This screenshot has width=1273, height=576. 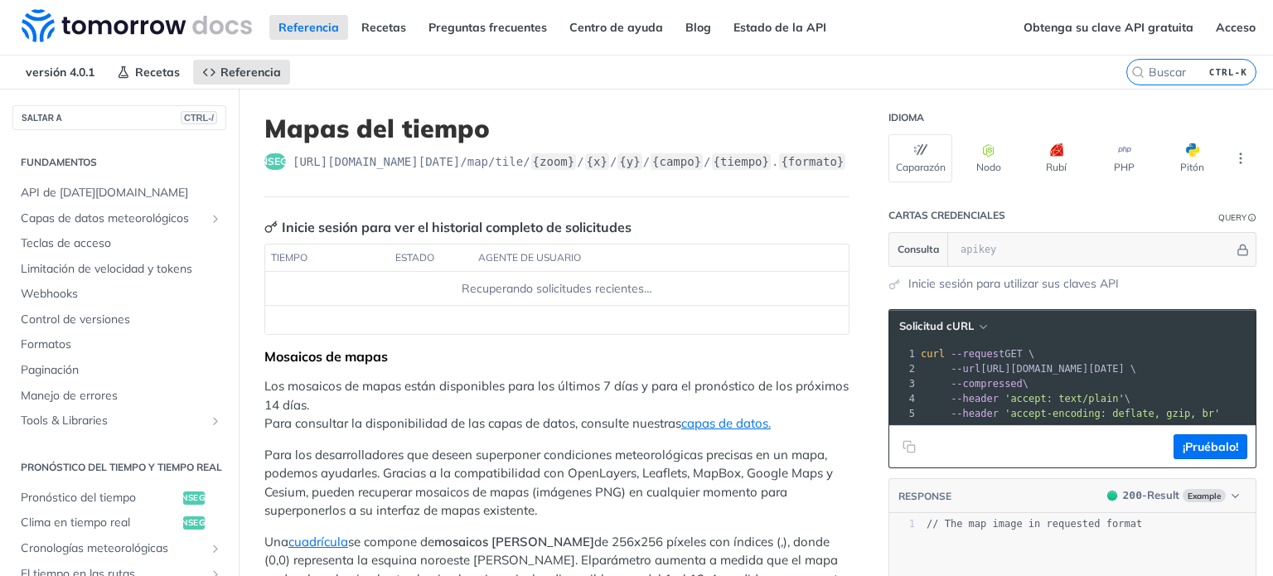 What do you see at coordinates (903, 369) in the screenshot?
I see `div: 2` at bounding box center [903, 369].